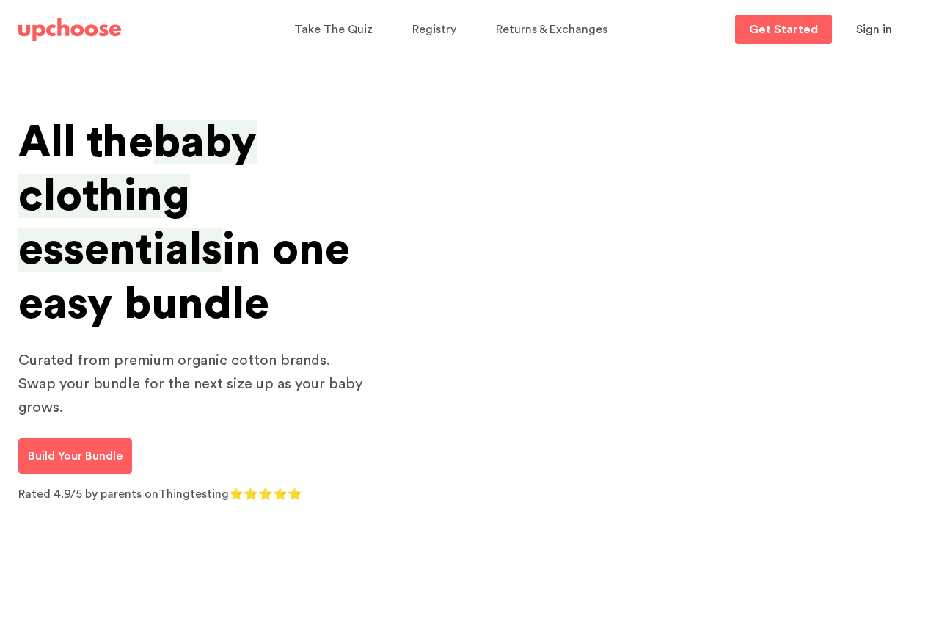  I want to click on button: Sign in, so click(874, 29).